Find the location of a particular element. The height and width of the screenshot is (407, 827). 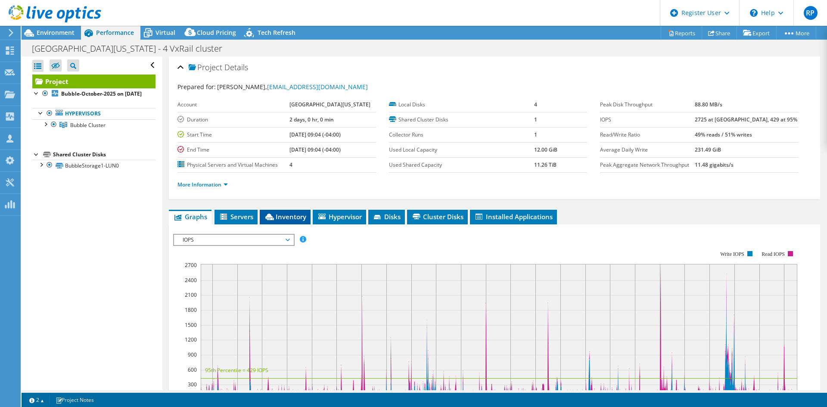

span: Cloud Pricing is located at coordinates (216, 32).